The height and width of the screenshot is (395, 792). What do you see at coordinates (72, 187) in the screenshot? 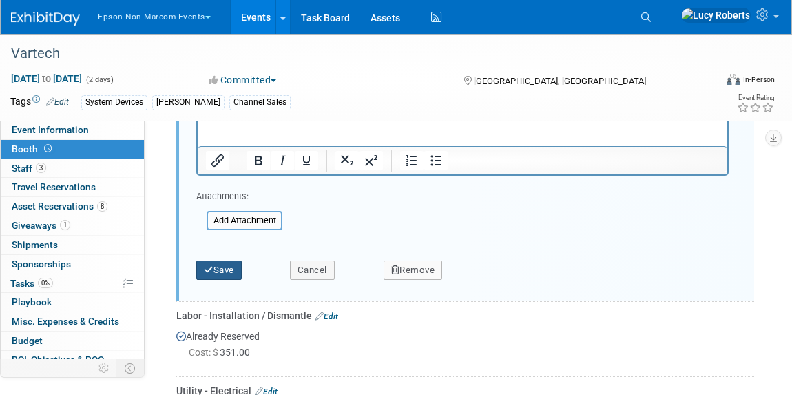
I see `a: Travel Reservations` at bounding box center [72, 187].